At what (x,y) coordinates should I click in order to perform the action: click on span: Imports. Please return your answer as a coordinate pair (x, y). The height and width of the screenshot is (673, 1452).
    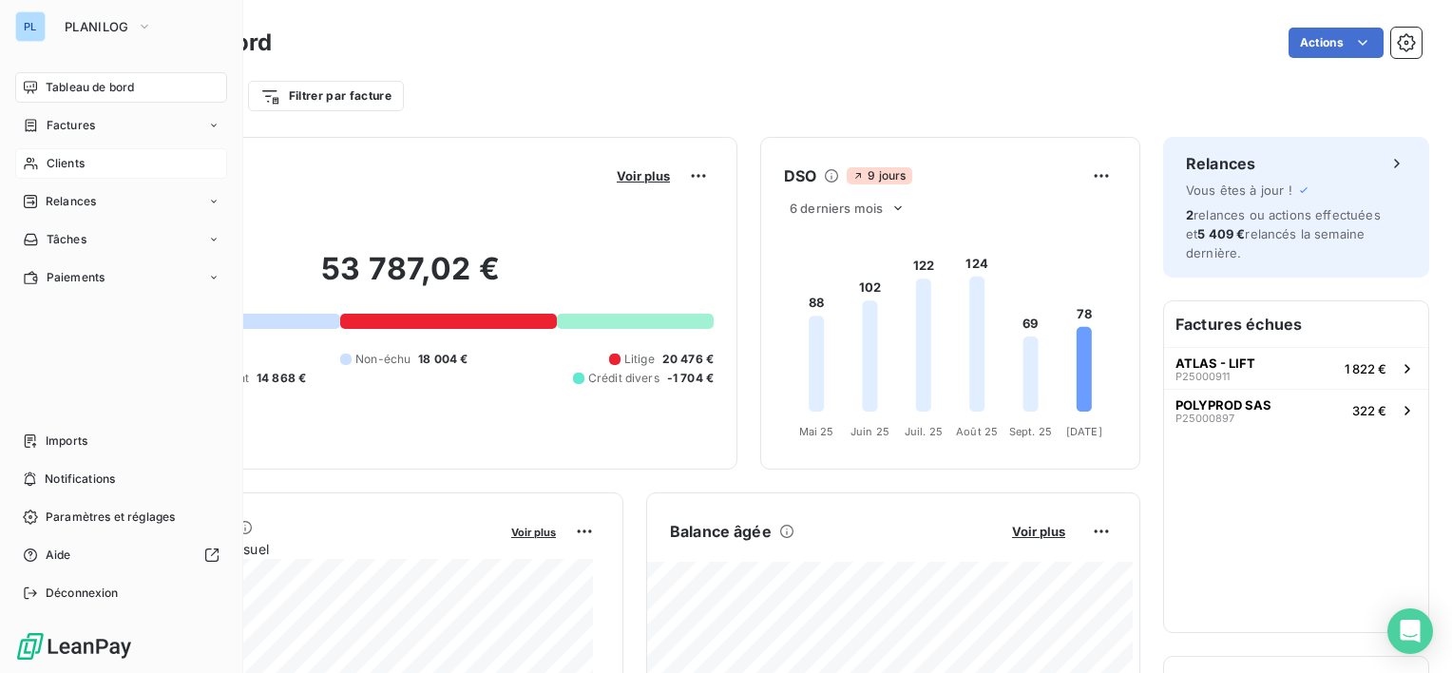
    Looking at the image, I should click on (66, 441).